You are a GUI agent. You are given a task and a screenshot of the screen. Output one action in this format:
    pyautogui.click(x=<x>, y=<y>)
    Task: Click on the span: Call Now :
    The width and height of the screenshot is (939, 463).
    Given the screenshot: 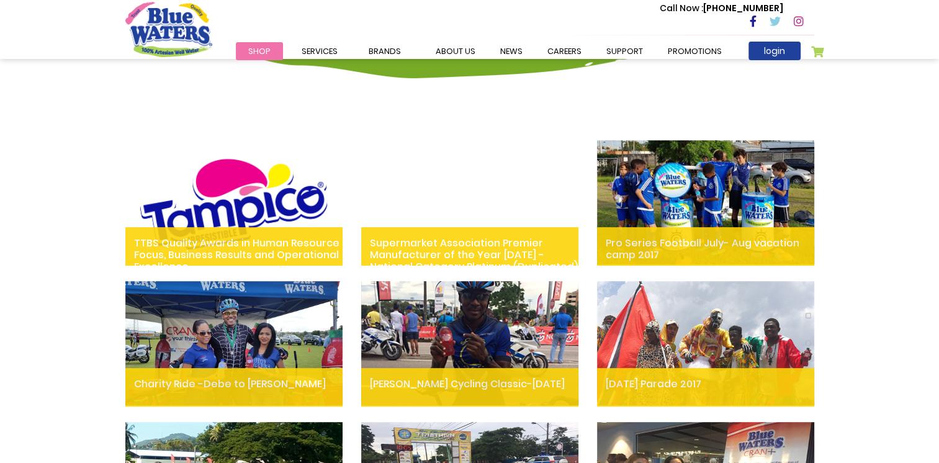 What is the action you would take?
    pyautogui.click(x=681, y=8)
    